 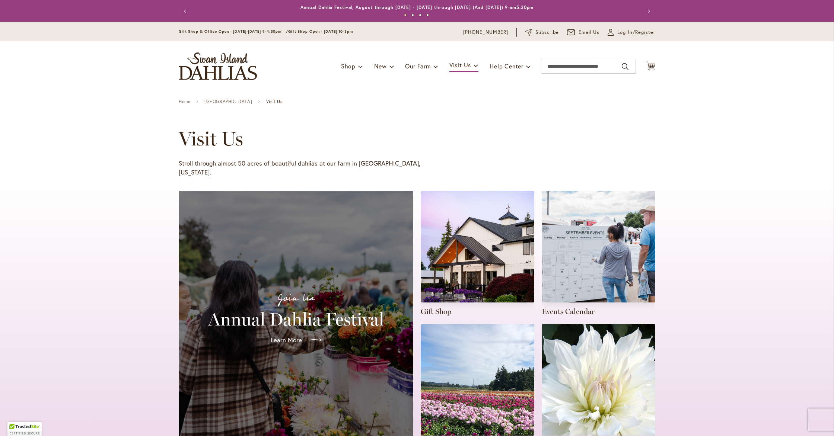 What do you see at coordinates (184, 102) in the screenshot?
I see `a: Home` at bounding box center [184, 102].